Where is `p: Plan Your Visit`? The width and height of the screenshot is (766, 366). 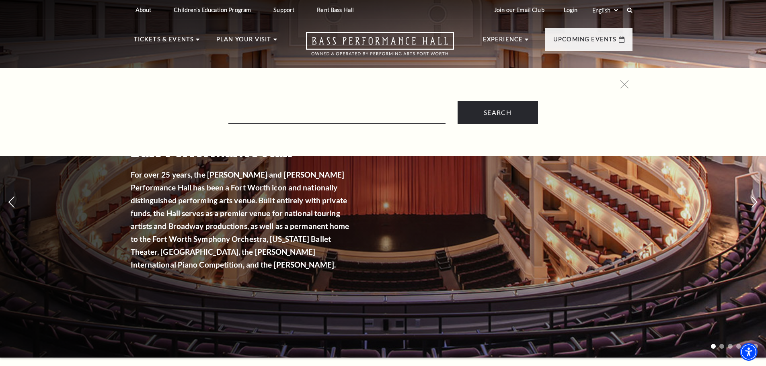
p: Plan Your Visit is located at coordinates (244, 42).